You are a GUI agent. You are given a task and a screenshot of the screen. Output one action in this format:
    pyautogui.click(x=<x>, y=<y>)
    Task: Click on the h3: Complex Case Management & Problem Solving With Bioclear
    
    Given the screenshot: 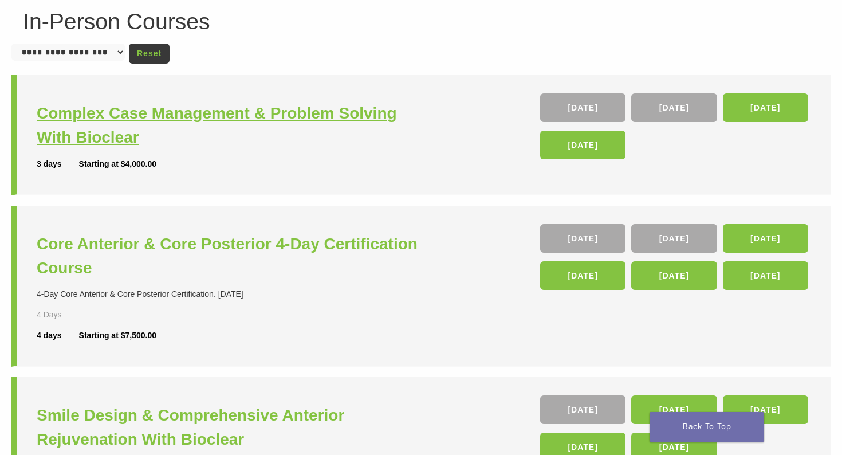 What is the action you would take?
    pyautogui.click(x=230, y=126)
    